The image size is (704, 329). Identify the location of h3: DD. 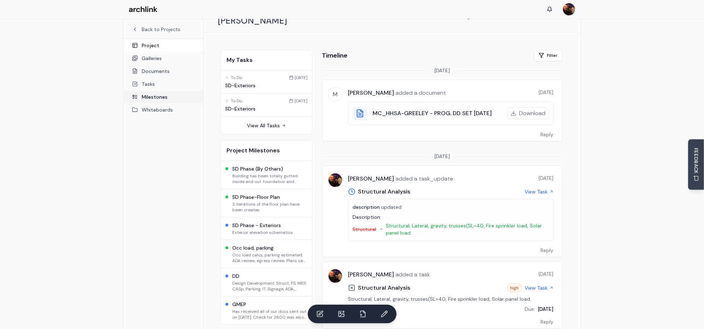
(270, 276).